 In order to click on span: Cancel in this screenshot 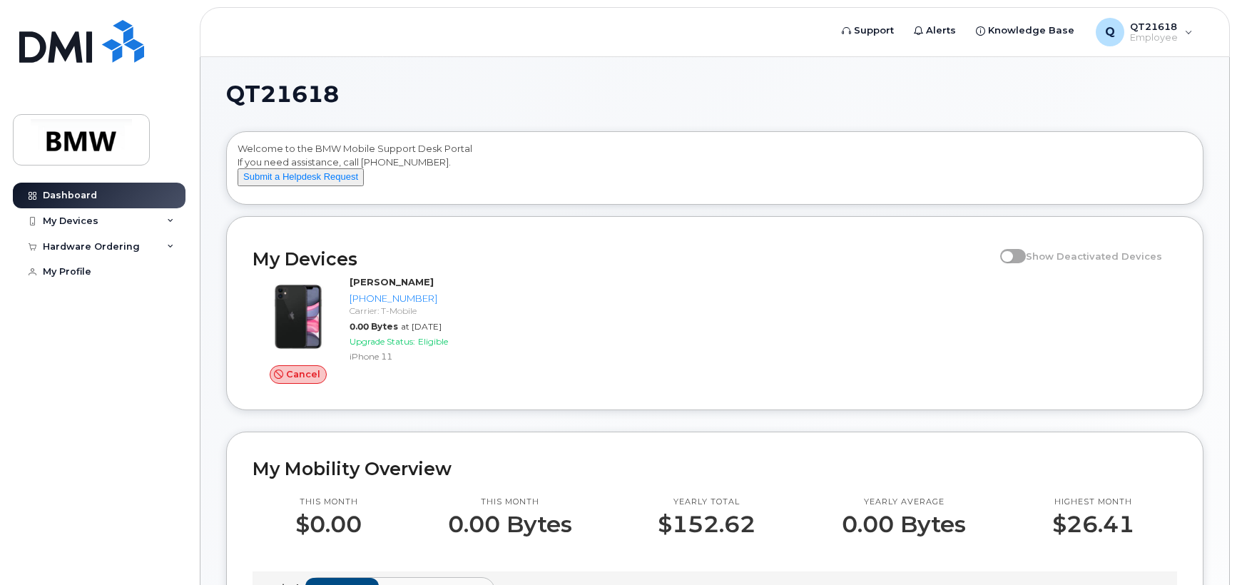, I will do `click(303, 374)`.